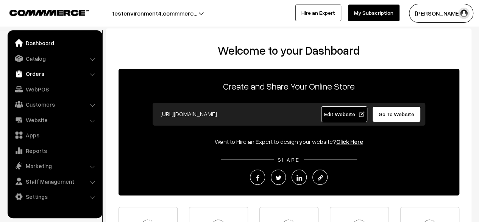 Image resolution: width=479 pixels, height=222 pixels. I want to click on a: Website, so click(55, 120).